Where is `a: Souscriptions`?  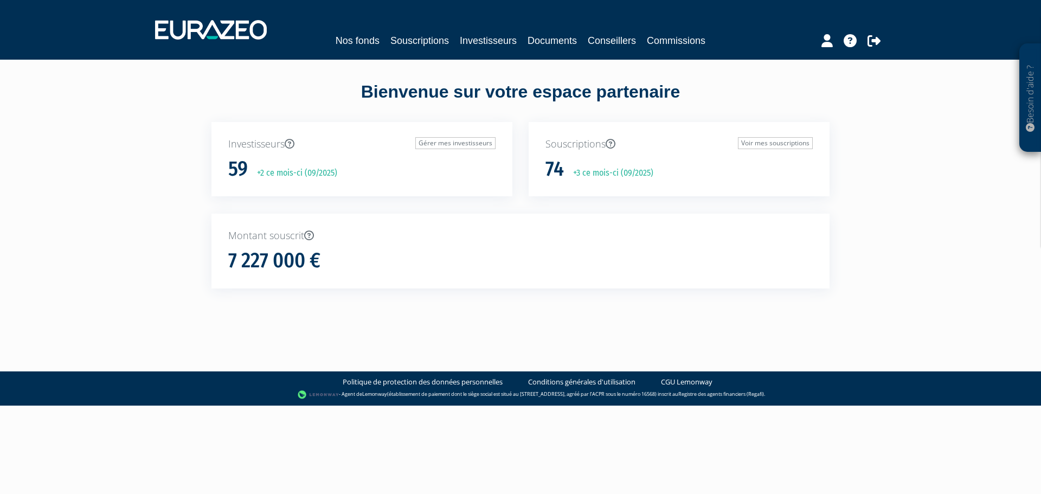 a: Souscriptions is located at coordinates (420, 41).